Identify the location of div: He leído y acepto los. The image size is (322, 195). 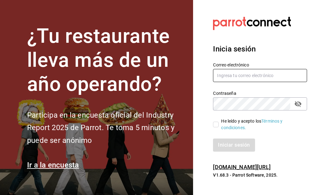
(262, 124).